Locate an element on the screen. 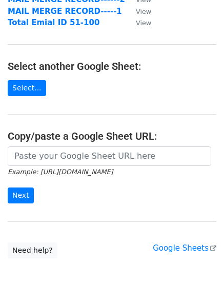 The width and height of the screenshot is (224, 300). strong: Total Emial ID 51-100 is located at coordinates (53, 23).